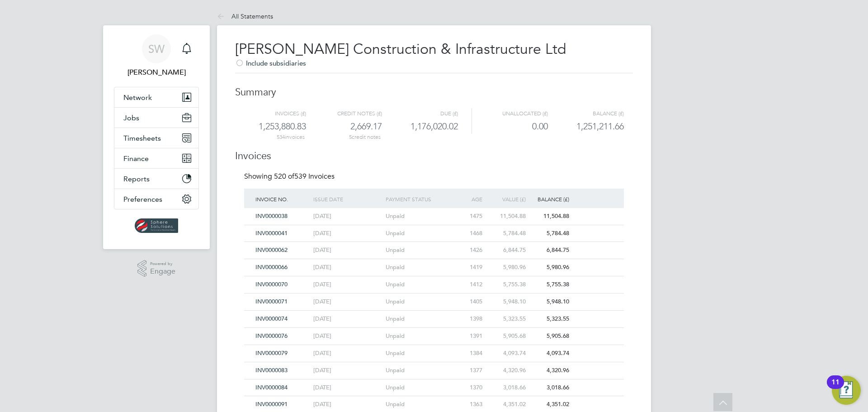 The image size is (868, 412). I want to click on button: Open Resource Center, 11 new notifications, so click(846, 390).